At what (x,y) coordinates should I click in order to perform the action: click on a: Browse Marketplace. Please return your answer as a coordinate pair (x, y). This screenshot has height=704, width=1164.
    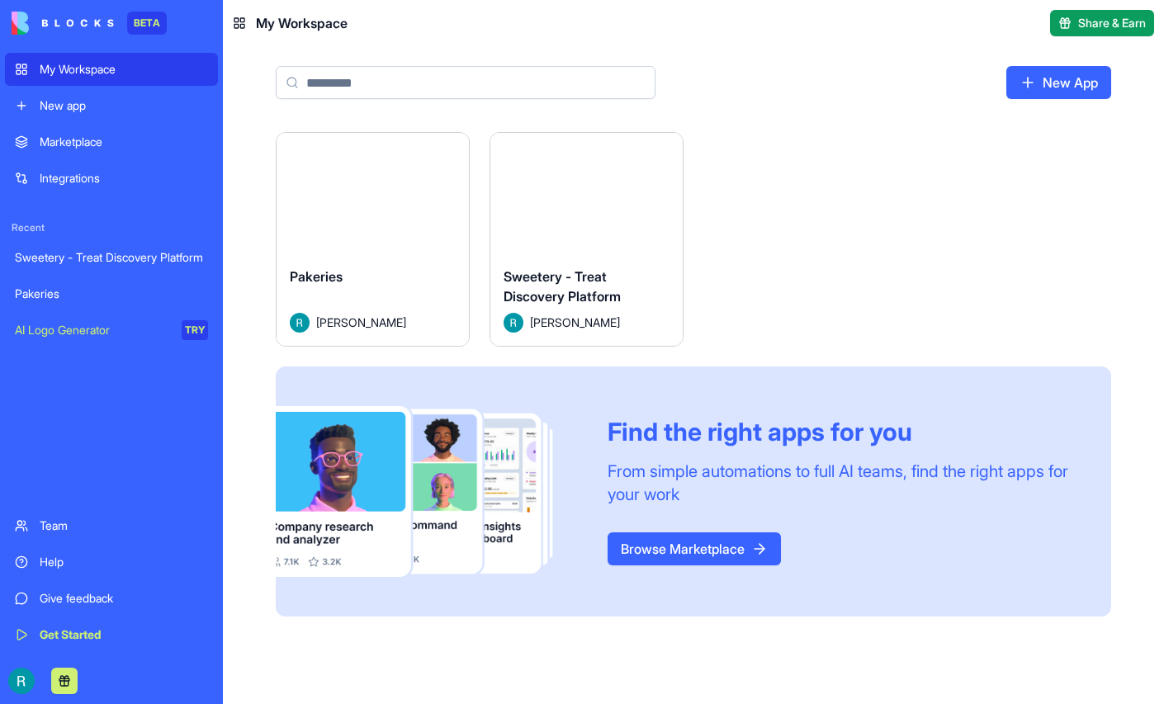
    Looking at the image, I should click on (694, 549).